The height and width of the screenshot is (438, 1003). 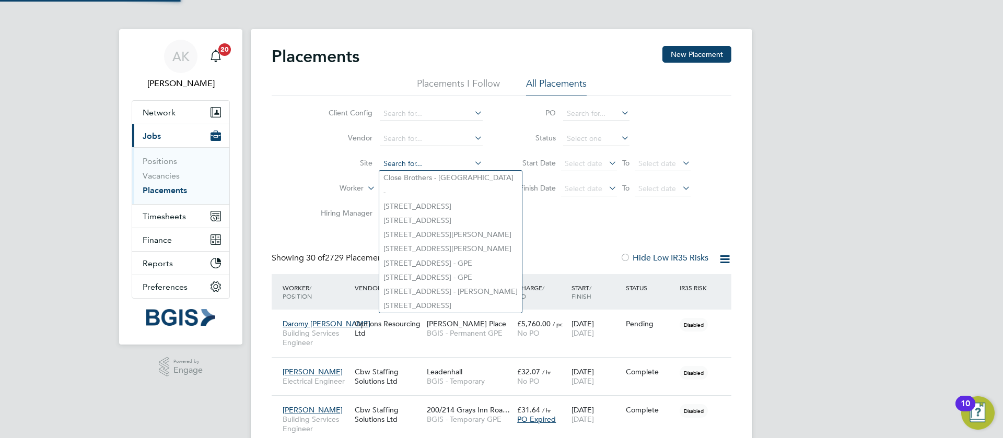 What do you see at coordinates (468, 410) in the screenshot?
I see `span: 200/214 Grays Inn Roa…` at bounding box center [468, 410].